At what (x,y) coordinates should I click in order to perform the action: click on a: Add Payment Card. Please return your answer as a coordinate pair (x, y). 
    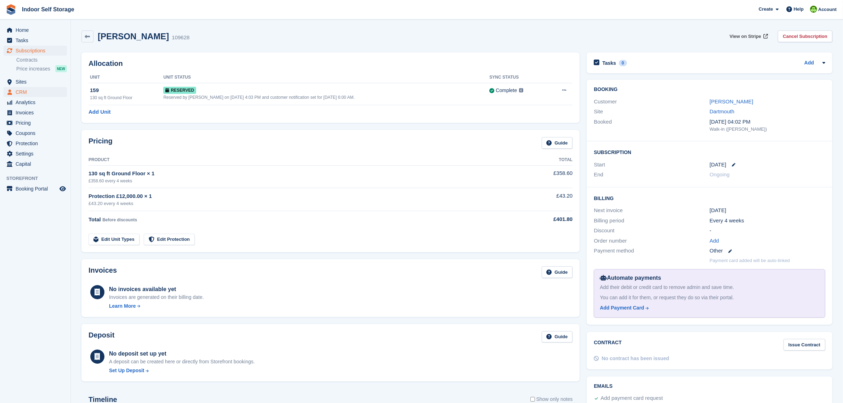
    Looking at the image, I should click on (708, 308).